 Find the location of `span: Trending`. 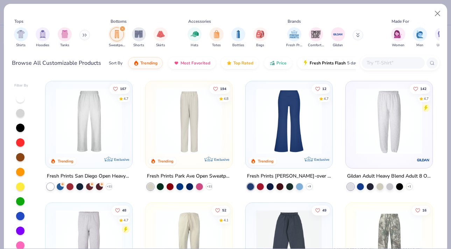

span: Trending is located at coordinates (149, 63).